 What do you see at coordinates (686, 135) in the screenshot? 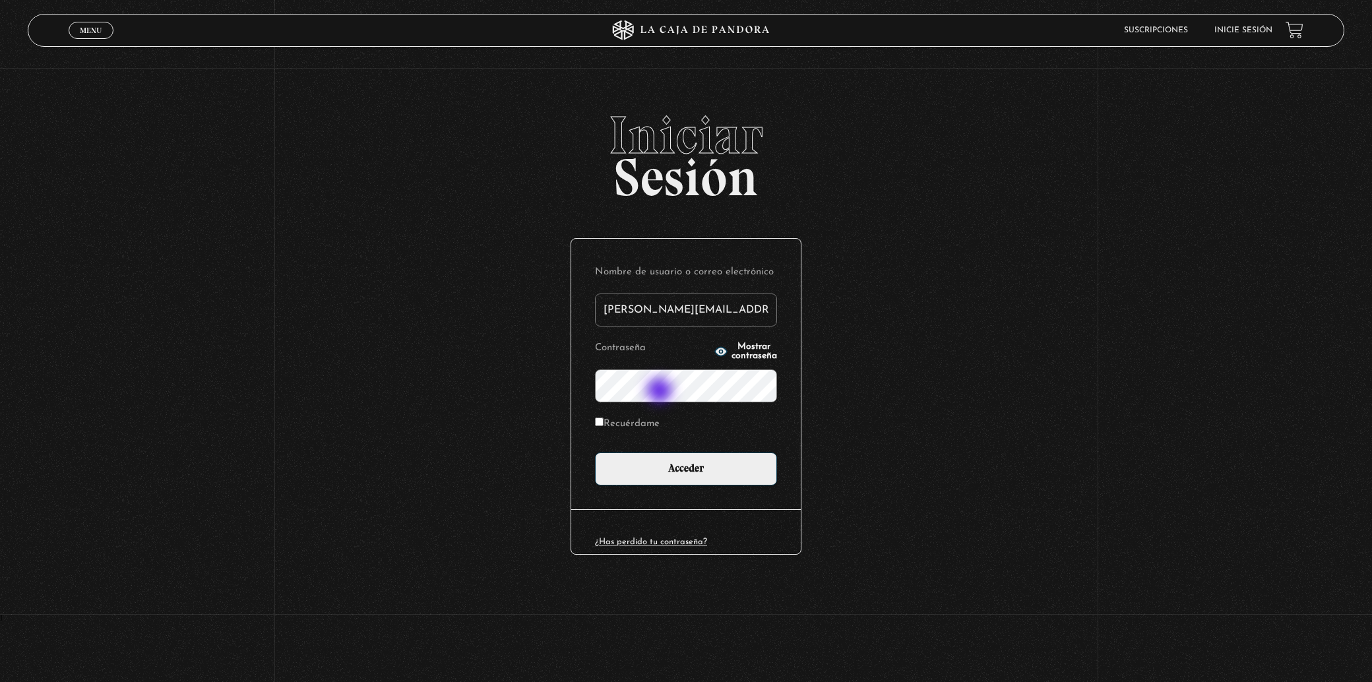
I see `span: Iniciar` at bounding box center [686, 135].